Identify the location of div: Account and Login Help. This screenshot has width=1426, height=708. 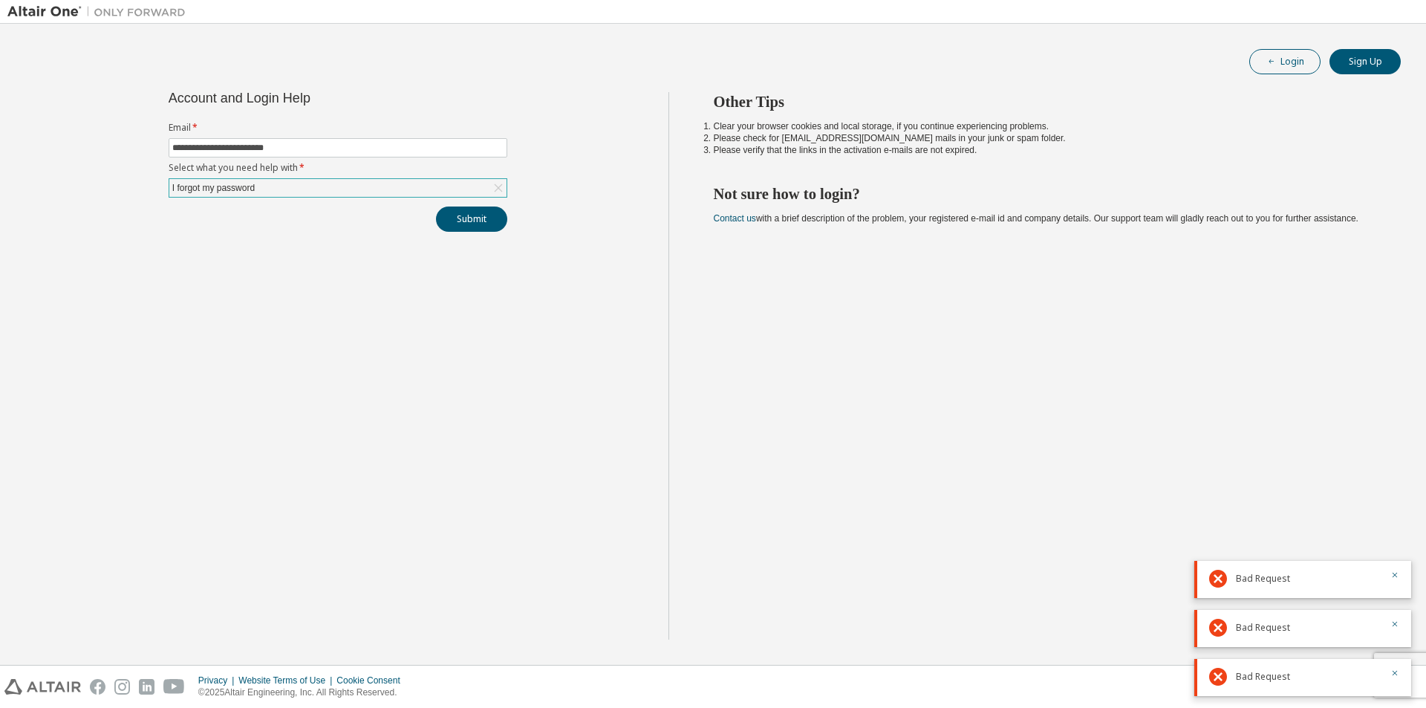
(304, 98).